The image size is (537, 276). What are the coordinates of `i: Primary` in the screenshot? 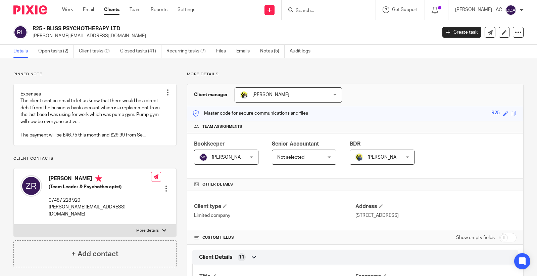 It's located at (99, 178).